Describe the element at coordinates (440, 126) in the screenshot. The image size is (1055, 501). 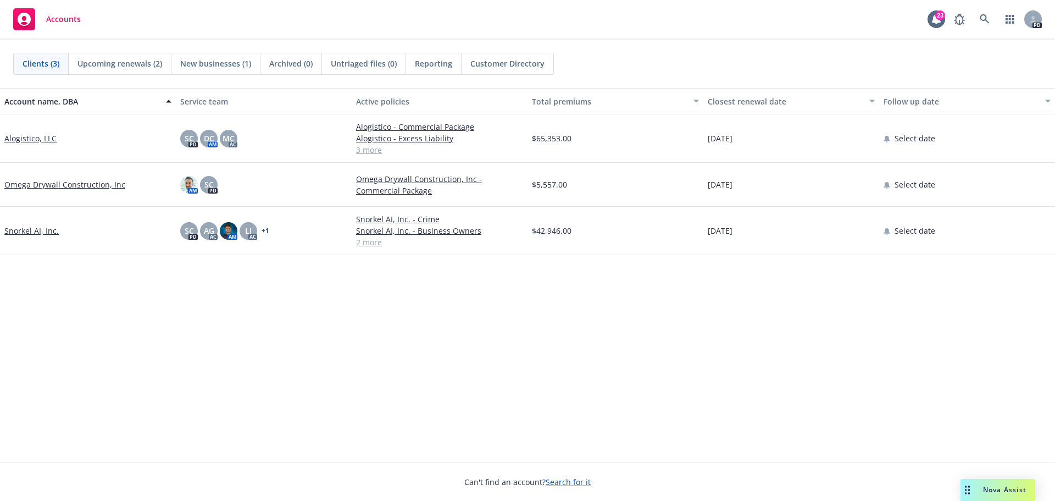
I see `a: Alogistico - Commercial Package` at that location.